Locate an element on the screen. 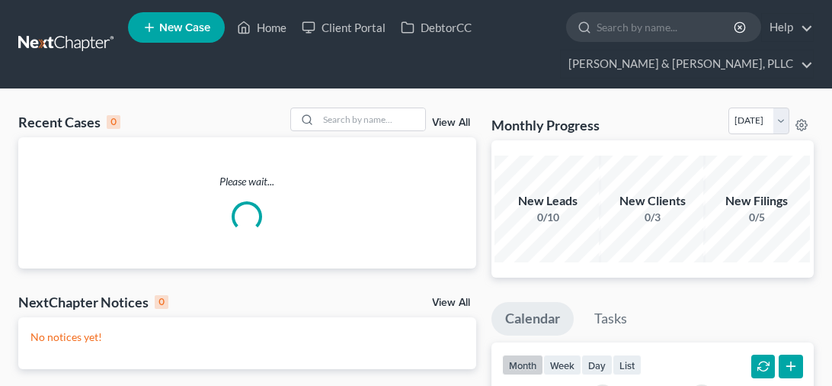 Image resolution: width=832 pixels, height=386 pixels. button: list is located at coordinates (627, 364).